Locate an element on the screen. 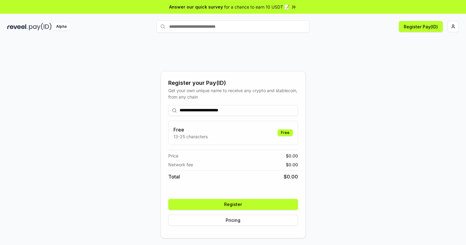 This screenshot has height=245, width=466. button: Register is located at coordinates (233, 204).